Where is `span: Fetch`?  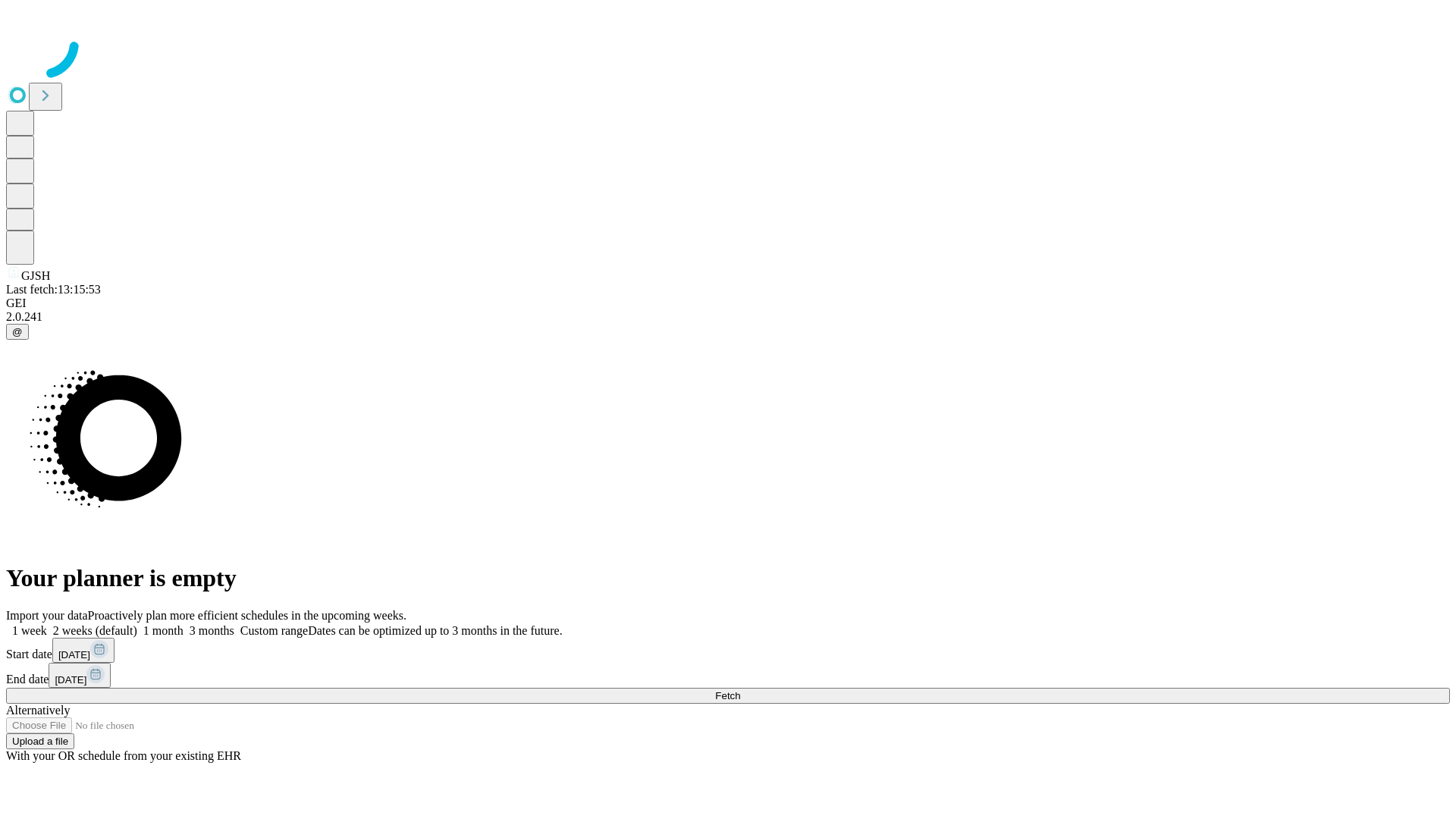
span: Fetch is located at coordinates (728, 696).